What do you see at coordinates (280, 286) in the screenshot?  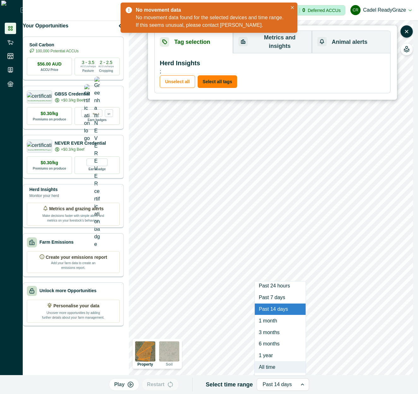 I see `div: Past 24 hours` at bounding box center [280, 286].